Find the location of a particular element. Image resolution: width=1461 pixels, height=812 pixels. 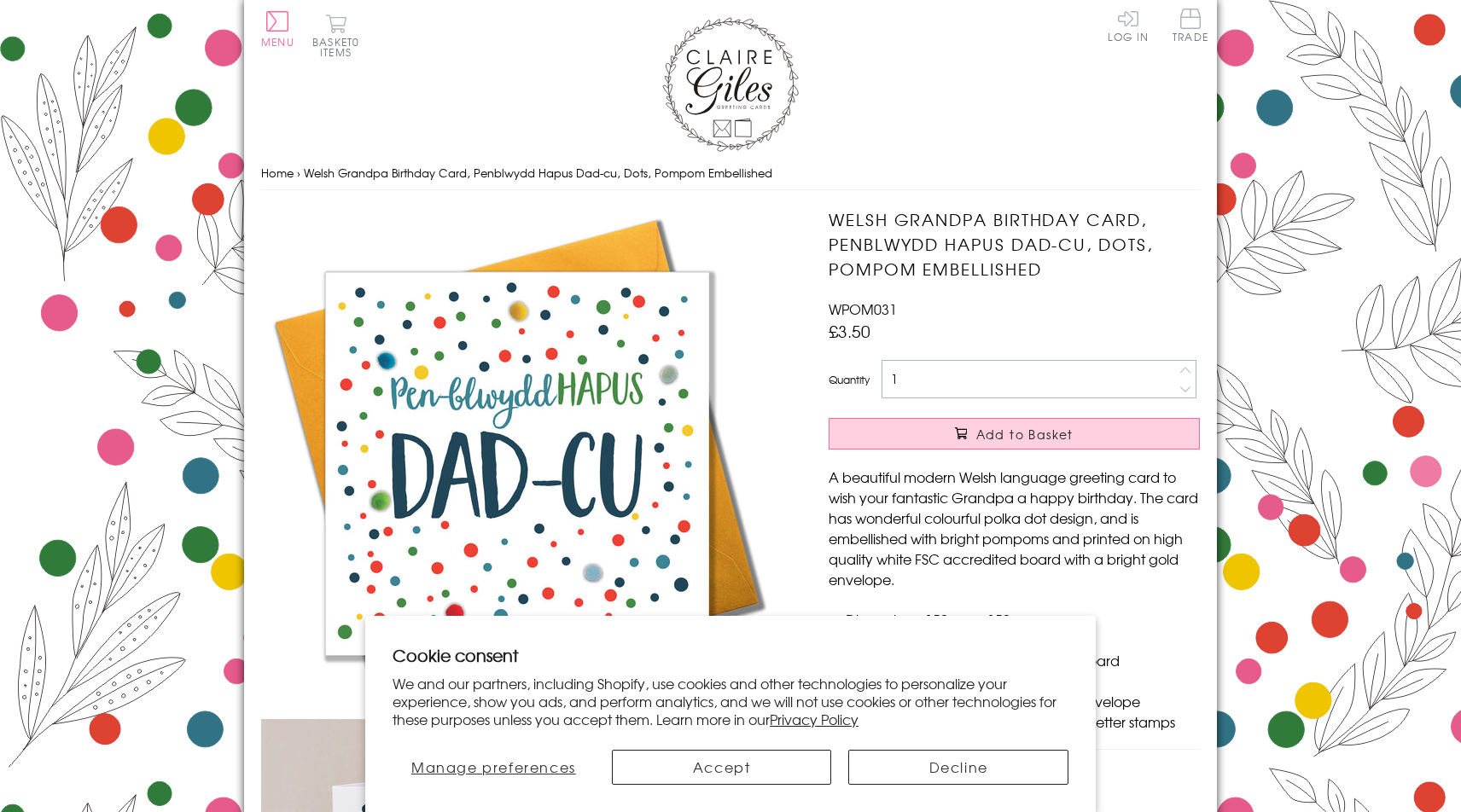

nav: breadcrumbs is located at coordinates (730, 173).